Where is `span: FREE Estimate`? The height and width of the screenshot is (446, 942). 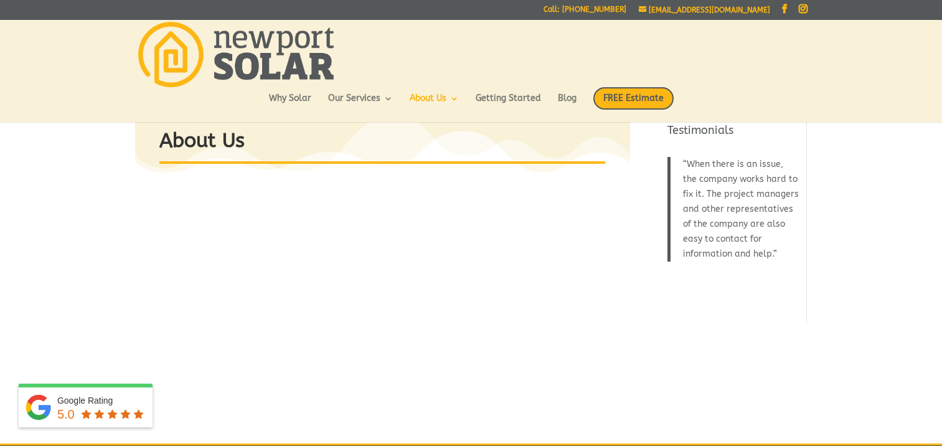 span: FREE Estimate is located at coordinates (633, 98).